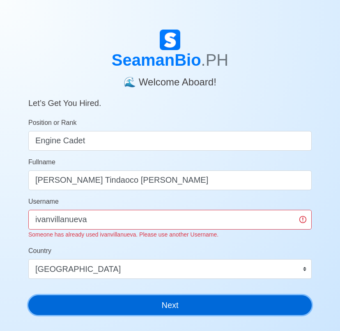 This screenshot has width=340, height=331. What do you see at coordinates (44, 201) in the screenshot?
I see `span: Username` at bounding box center [44, 201].